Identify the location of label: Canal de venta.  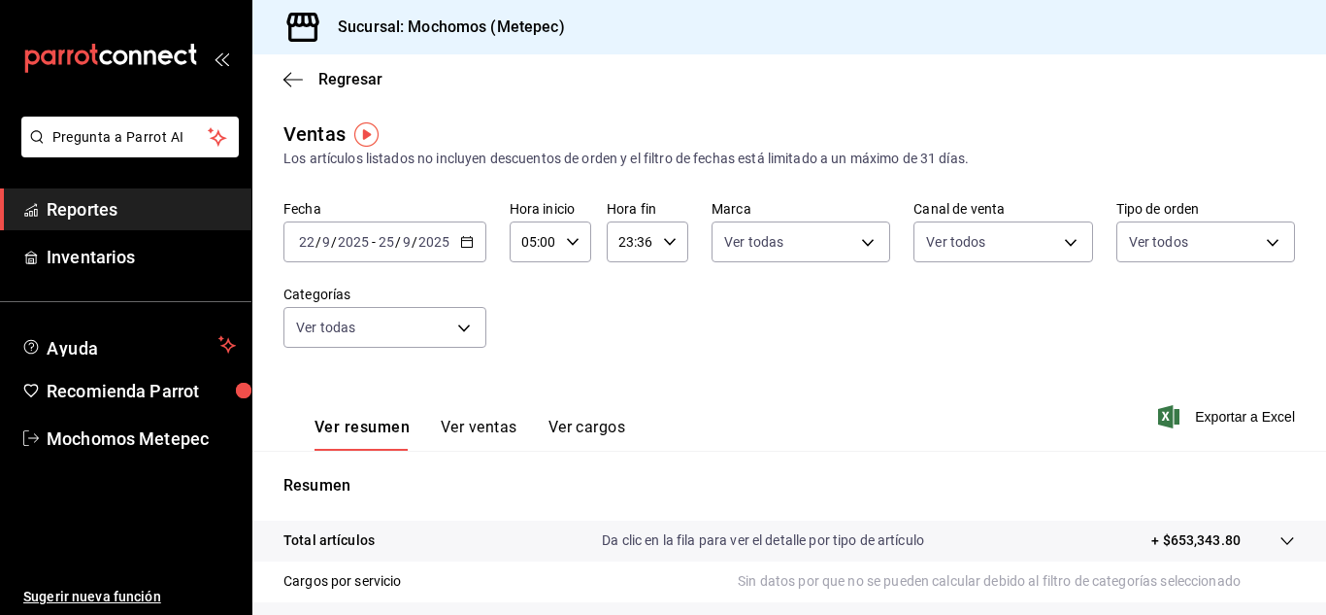
(1003, 209).